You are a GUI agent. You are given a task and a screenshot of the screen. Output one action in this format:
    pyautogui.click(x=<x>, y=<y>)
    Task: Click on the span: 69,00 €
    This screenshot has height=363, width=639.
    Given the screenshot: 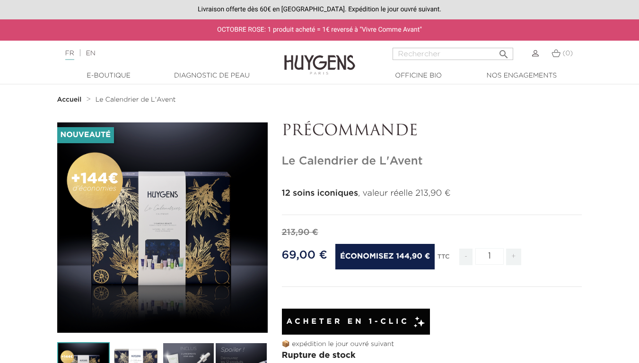 What is the action you would take?
    pyautogui.click(x=304, y=255)
    